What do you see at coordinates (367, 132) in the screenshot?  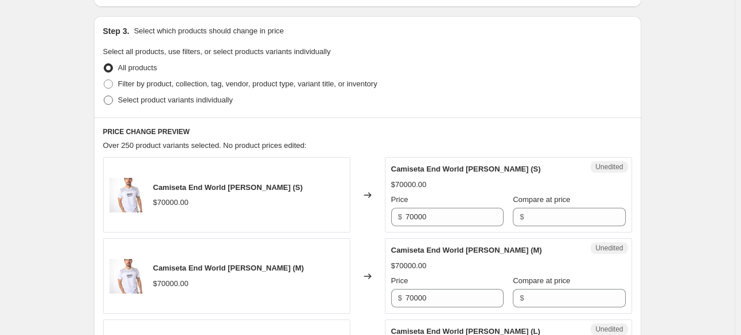 I see `h6: PRICE CHANGE PREVIEW` at bounding box center [367, 132].